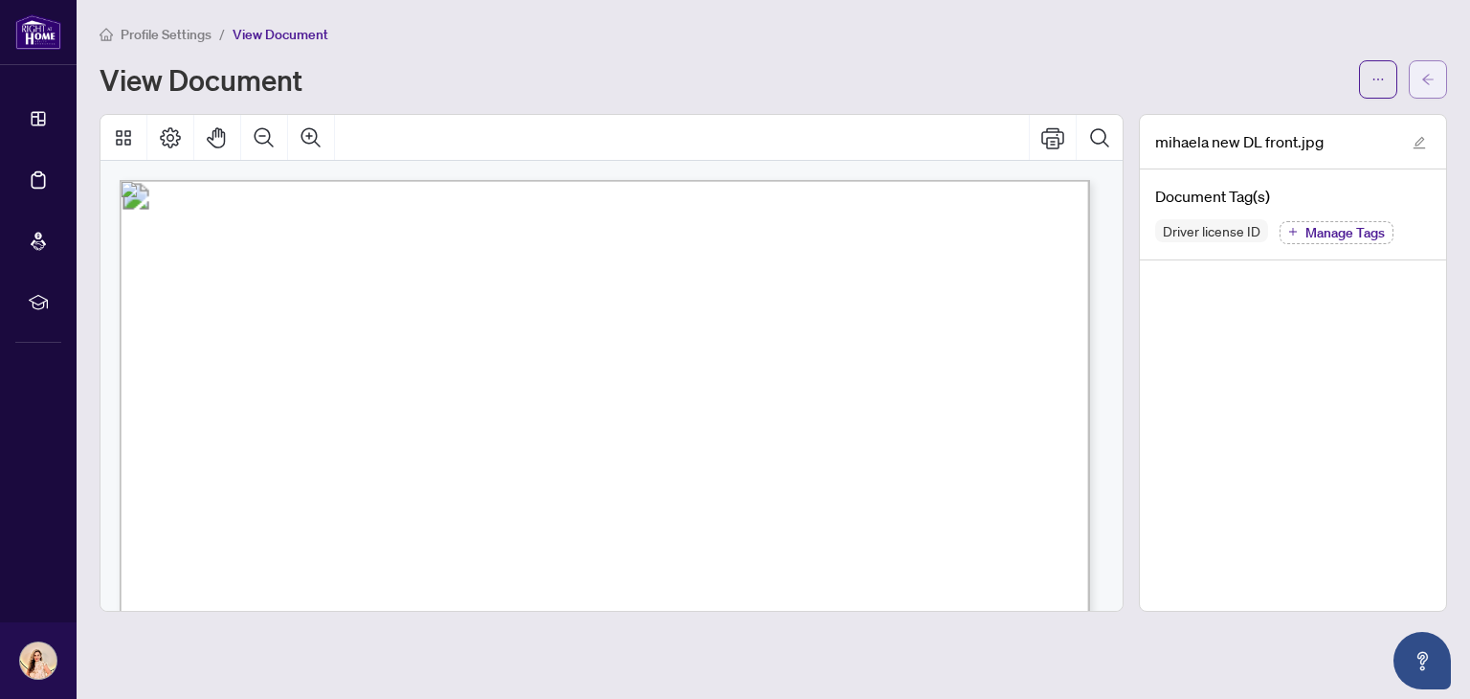 This screenshot has height=699, width=1470. Describe the element at coordinates (1423, 661) in the screenshot. I see `button: Open asap` at that location.